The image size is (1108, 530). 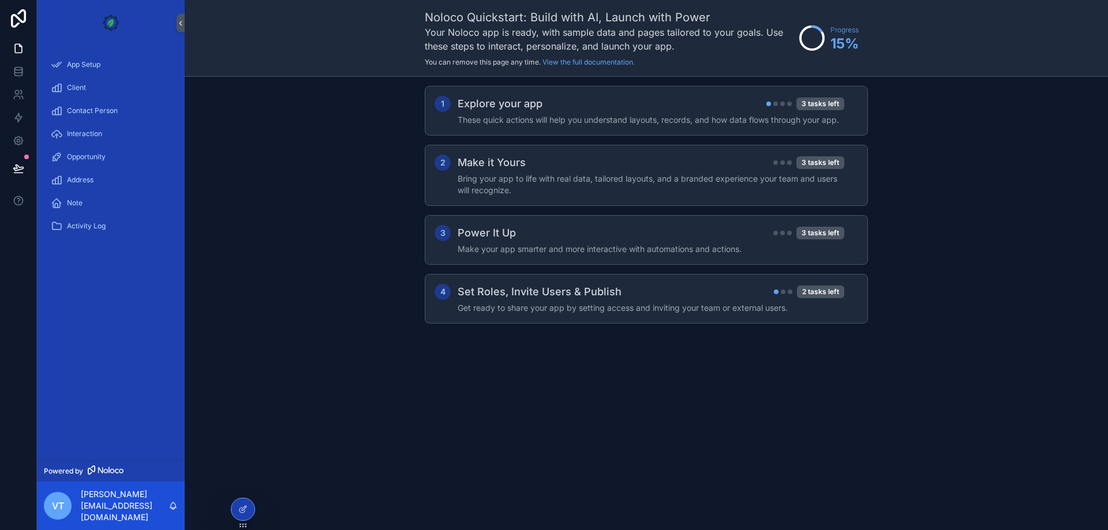 What do you see at coordinates (111, 180) in the screenshot?
I see `a: Address` at bounding box center [111, 180].